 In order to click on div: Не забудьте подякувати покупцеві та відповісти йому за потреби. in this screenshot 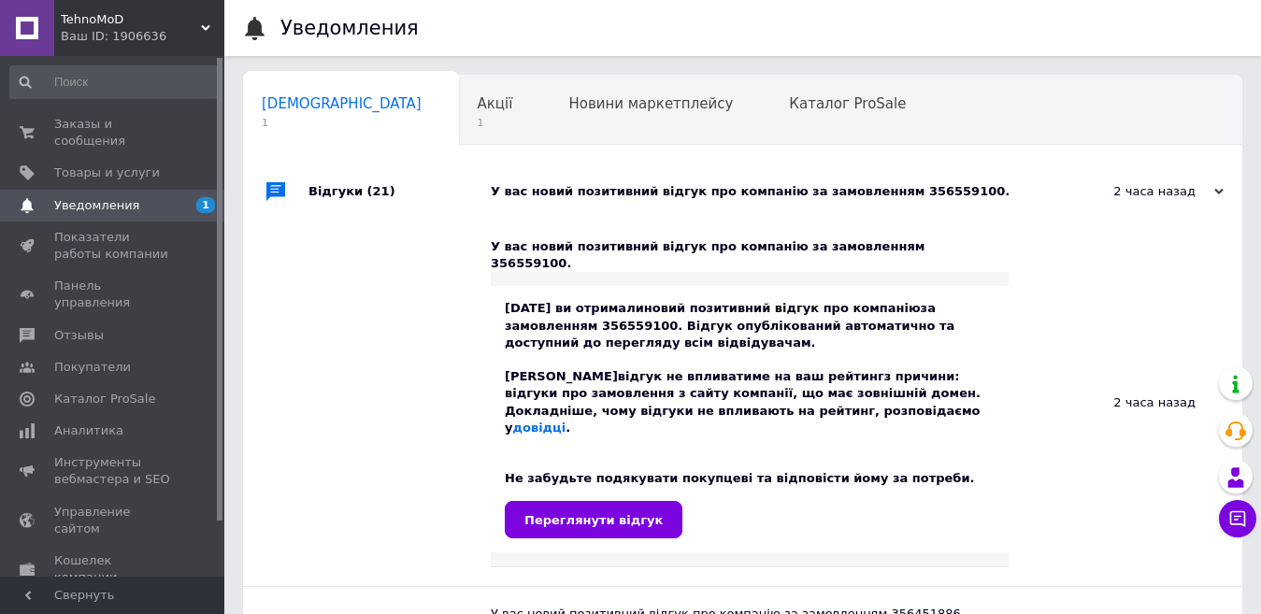, I will do `click(750, 479)`.